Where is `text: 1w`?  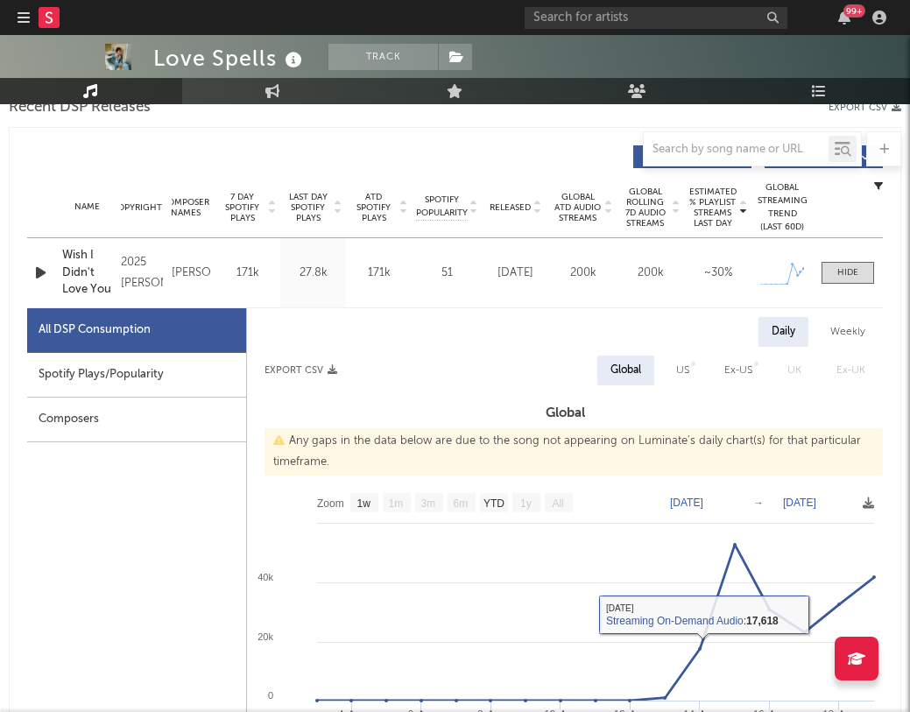 text: 1w is located at coordinates (364, 504).